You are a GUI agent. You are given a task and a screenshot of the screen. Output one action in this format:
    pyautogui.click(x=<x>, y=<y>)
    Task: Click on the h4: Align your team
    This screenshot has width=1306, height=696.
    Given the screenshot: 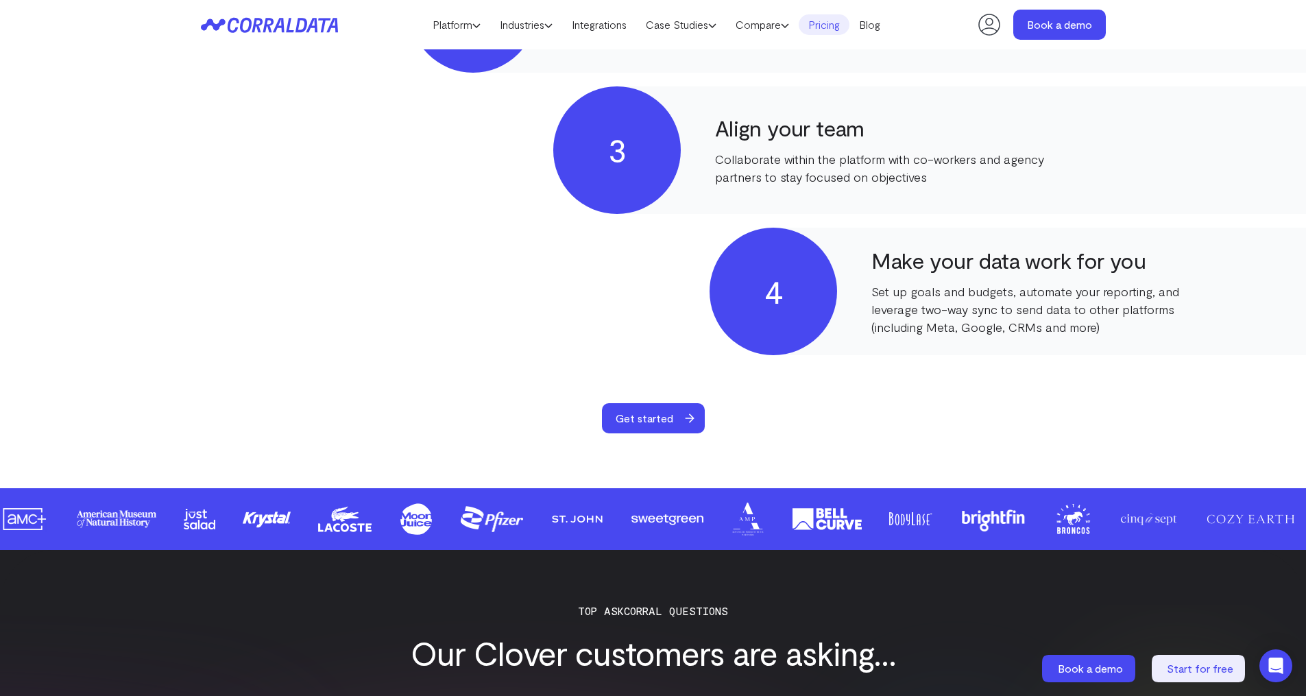 What is the action you would take?
    pyautogui.click(x=879, y=127)
    